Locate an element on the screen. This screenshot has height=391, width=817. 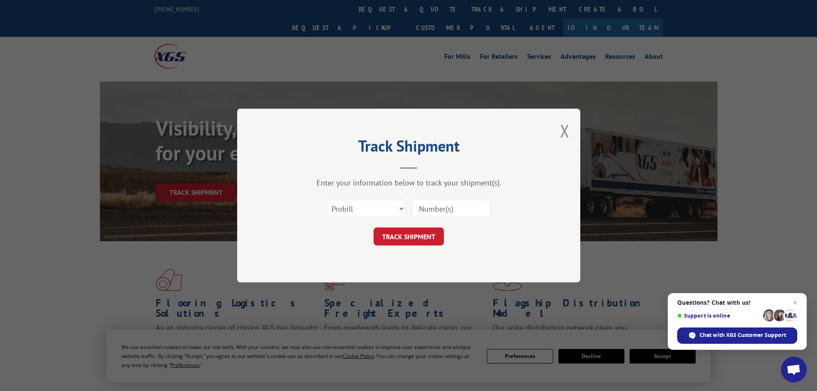
span: Close chat is located at coordinates (795, 302).